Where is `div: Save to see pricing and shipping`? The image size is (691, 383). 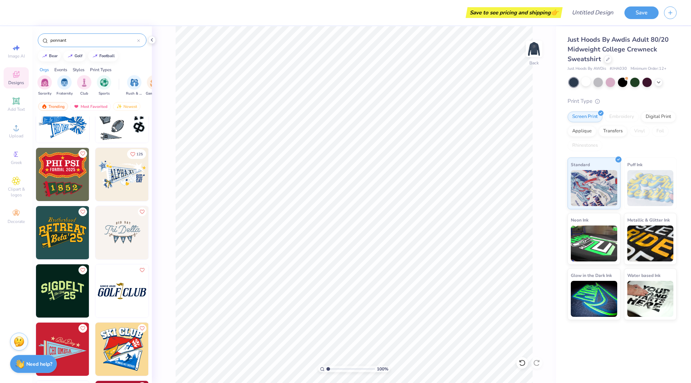 div: Save to see pricing and shipping is located at coordinates (514, 13).